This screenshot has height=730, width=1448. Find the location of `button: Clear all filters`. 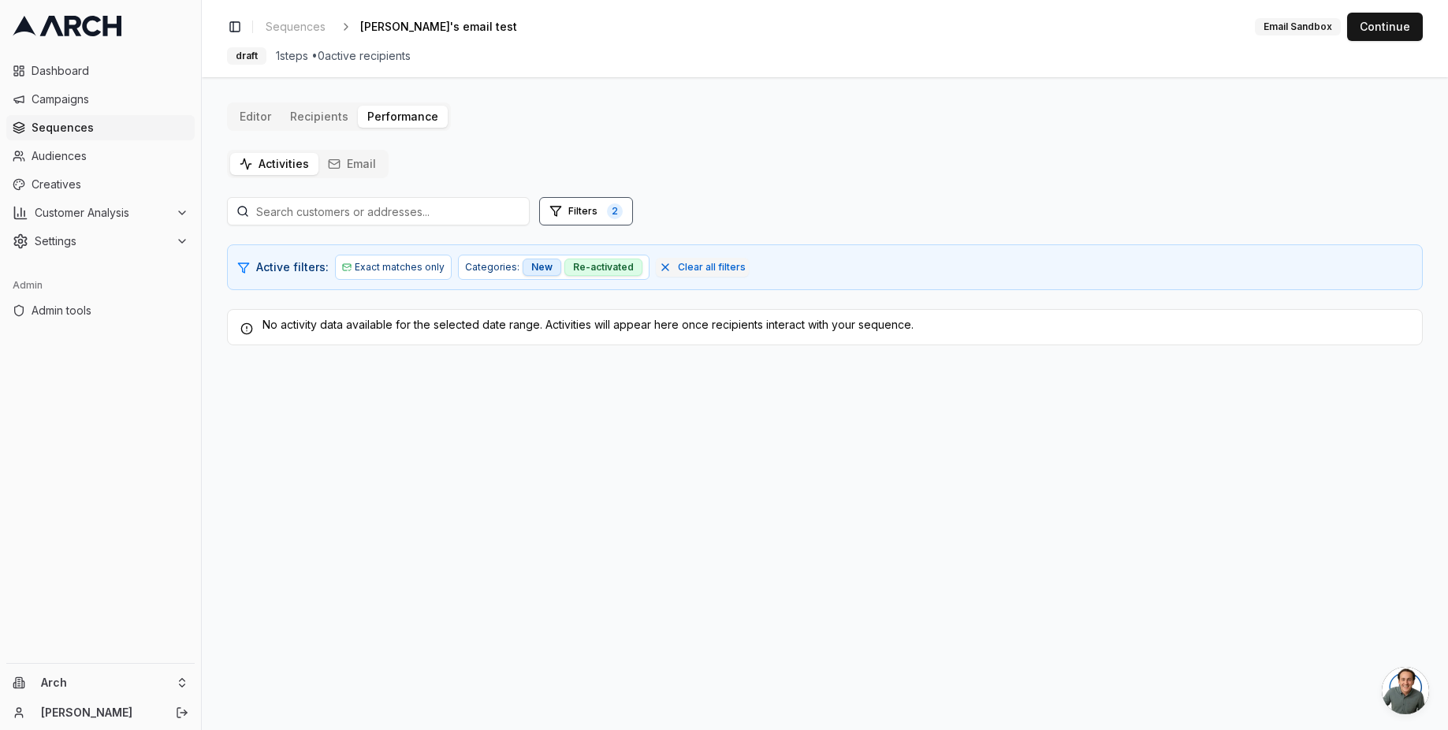

button: Clear all filters is located at coordinates (702, 267).